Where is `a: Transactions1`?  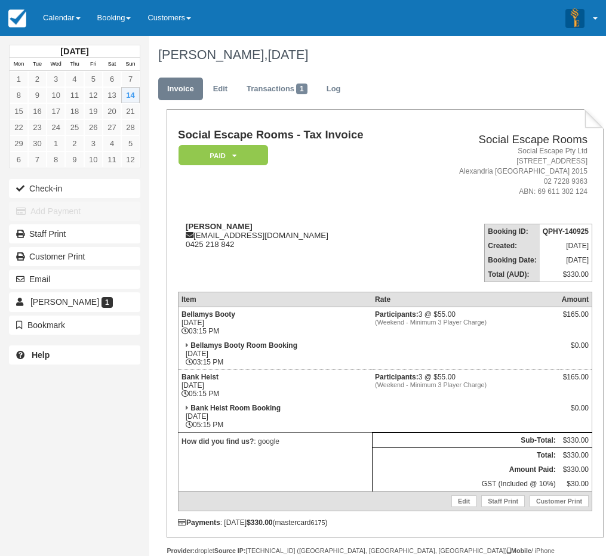
a: Transactions1 is located at coordinates (277, 89).